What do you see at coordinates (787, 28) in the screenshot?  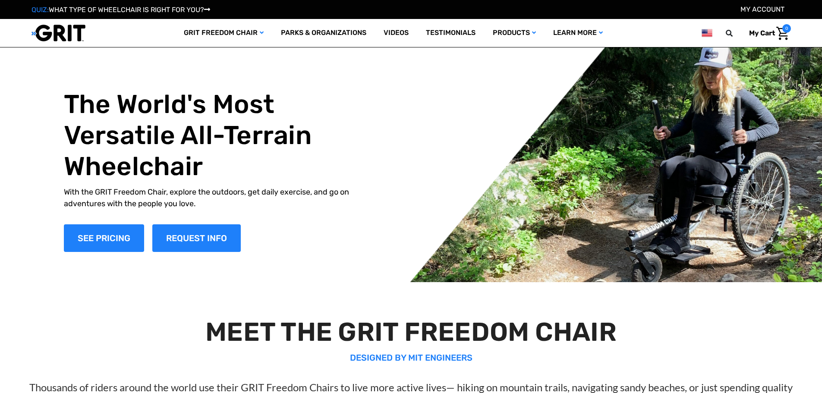 I see `span: 0` at bounding box center [787, 28].